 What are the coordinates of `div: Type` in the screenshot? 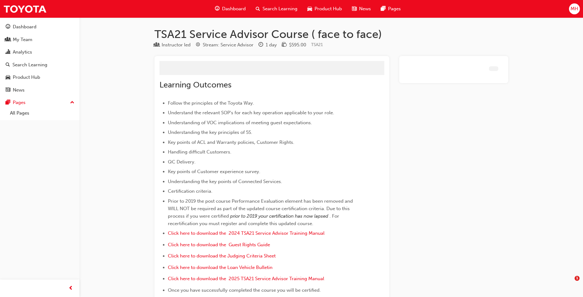 It's located at (172, 45).